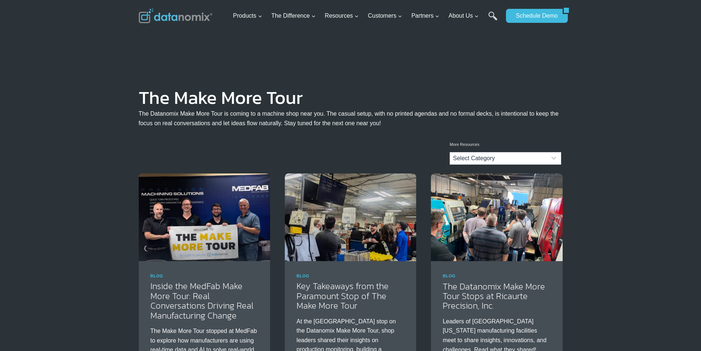  What do you see at coordinates (496, 217) in the screenshot?
I see `a: Leaders in SoCal manufacturing meet to share insights` at bounding box center [496, 217].